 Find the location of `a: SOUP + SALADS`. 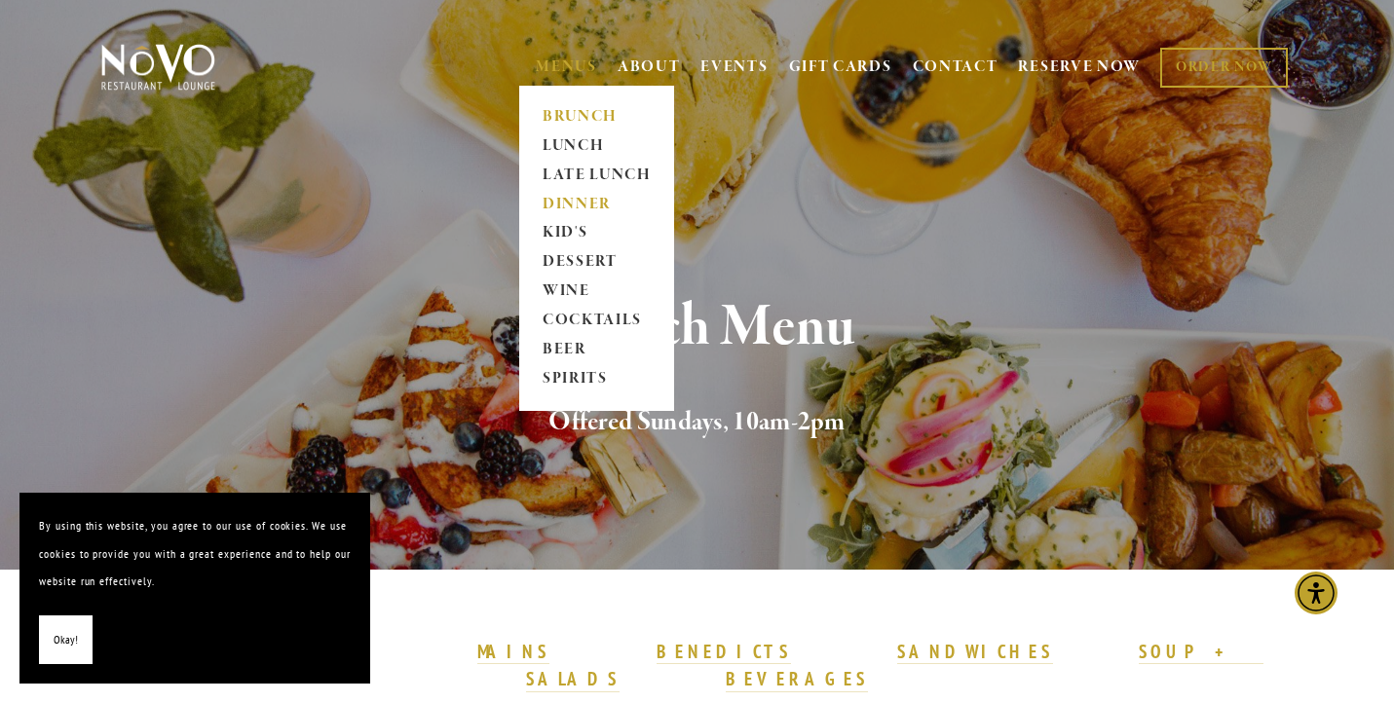

a: SOUP + SALADS is located at coordinates (894, 666).